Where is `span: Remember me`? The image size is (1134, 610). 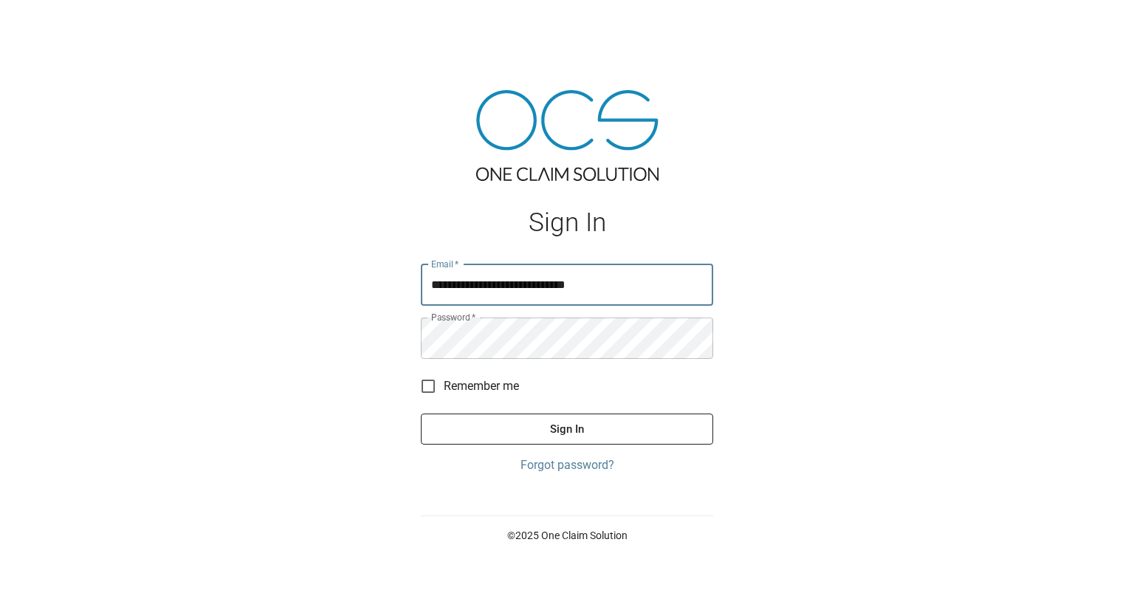
span: Remember me is located at coordinates (481, 386).